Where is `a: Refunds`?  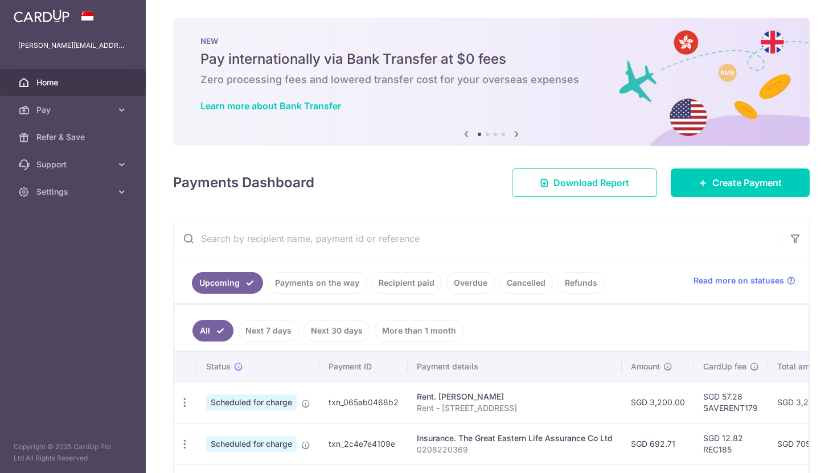 a: Refunds is located at coordinates (581, 283).